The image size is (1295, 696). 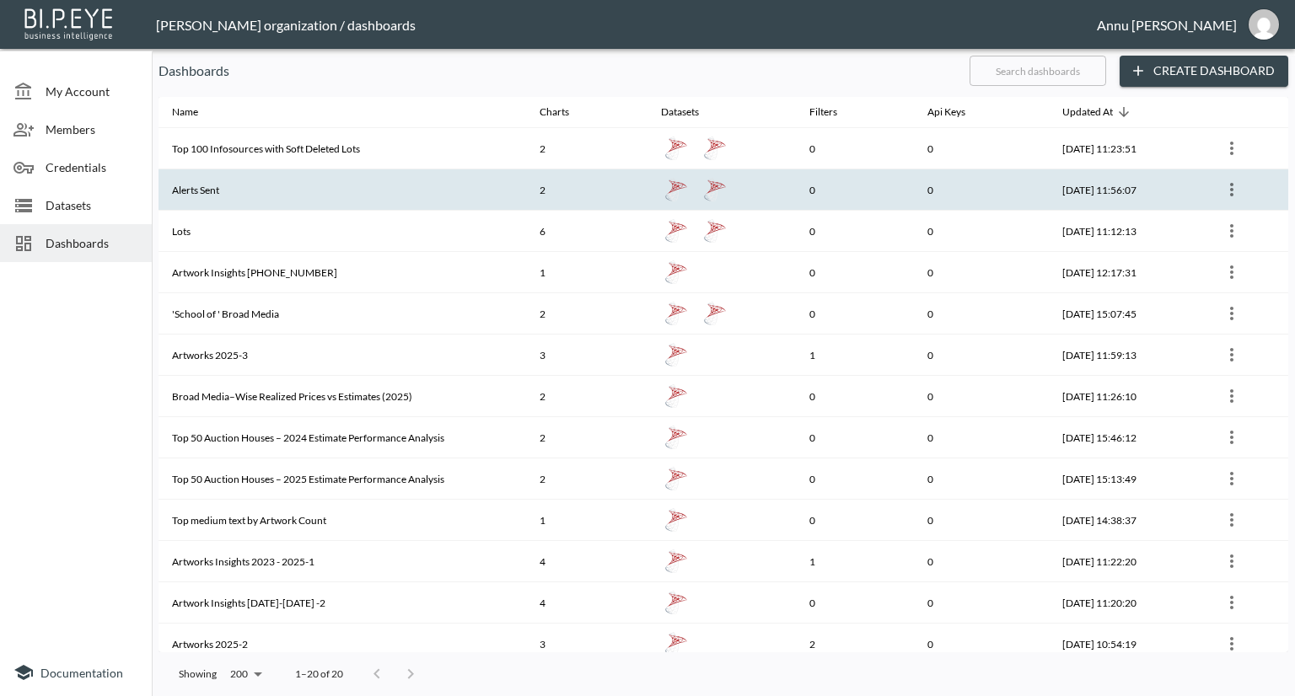 I want to click on span: Datasets, so click(x=690, y=112).